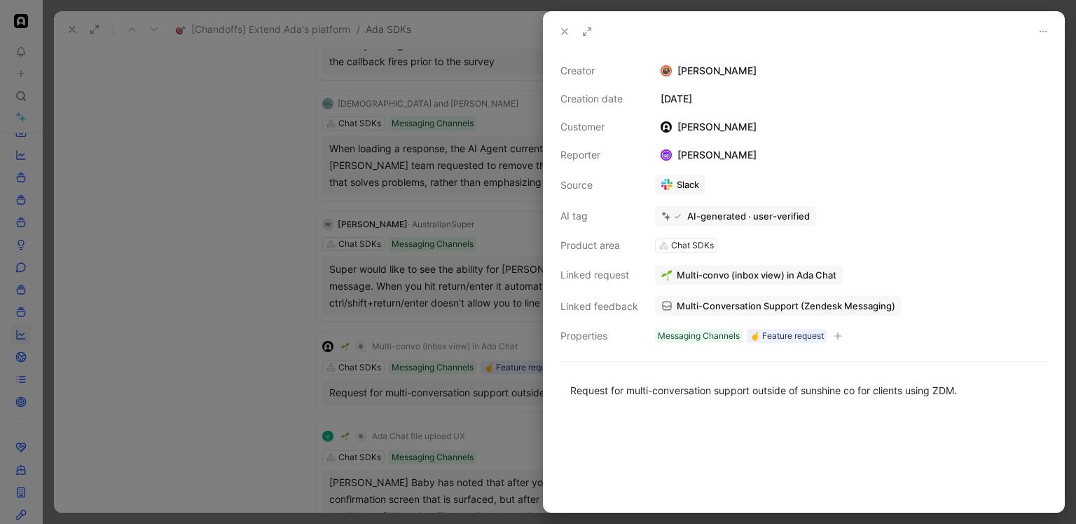 This screenshot has width=1076, height=524. What do you see at coordinates (699, 336) in the screenshot?
I see `div: Messaging Channels` at bounding box center [699, 336].